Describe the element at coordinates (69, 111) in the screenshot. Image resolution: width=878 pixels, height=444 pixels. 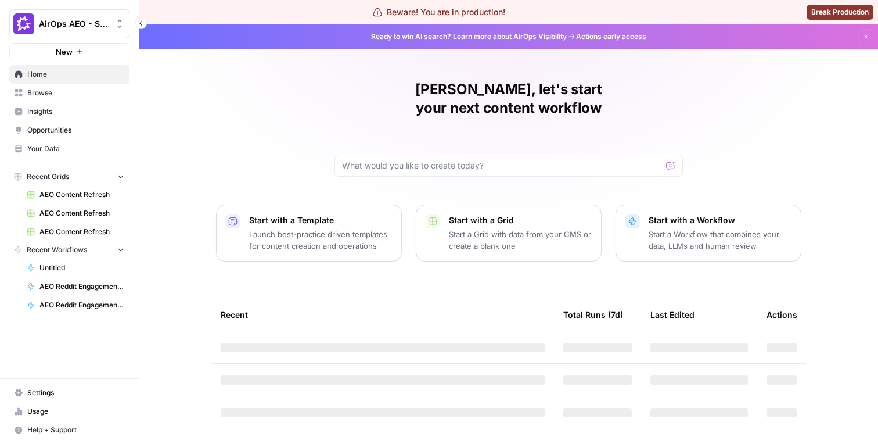
I see `a: Insights` at that location.